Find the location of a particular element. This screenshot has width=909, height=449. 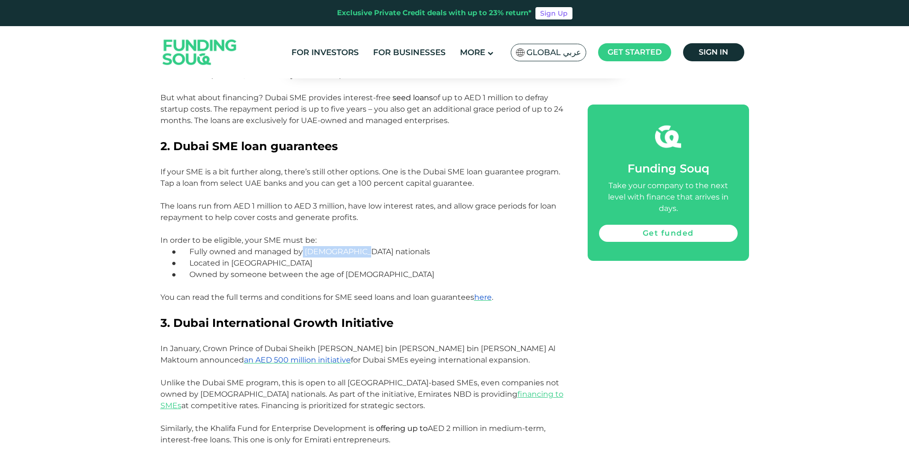

div: Take your company to the next level with finance that arrives in days. is located at coordinates (668, 197).